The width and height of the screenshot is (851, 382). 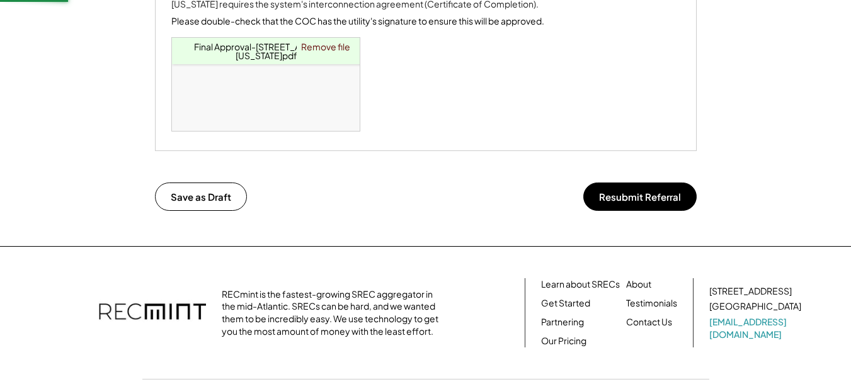 I want to click on a: Partnering, so click(x=563, y=323).